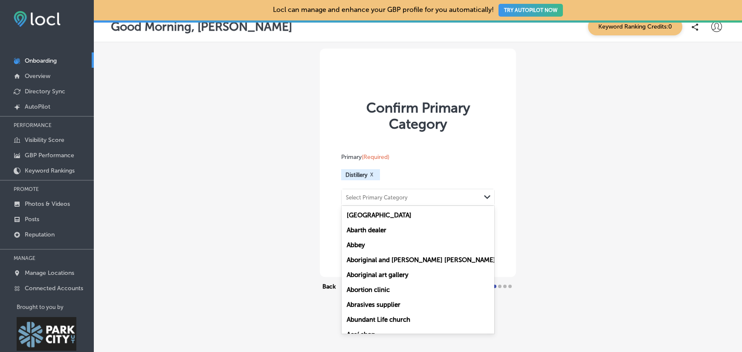 The width and height of the screenshot is (742, 352). I want to click on label: Abarth dealer, so click(366, 230).